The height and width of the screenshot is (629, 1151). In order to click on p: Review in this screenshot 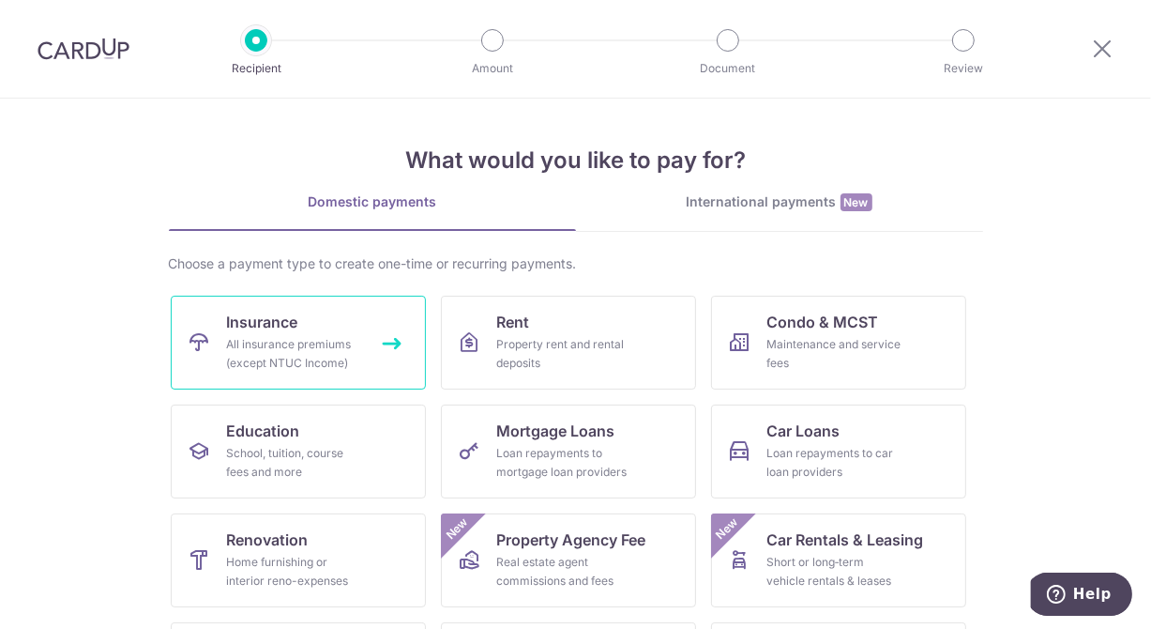, I will do `click(963, 68)`.